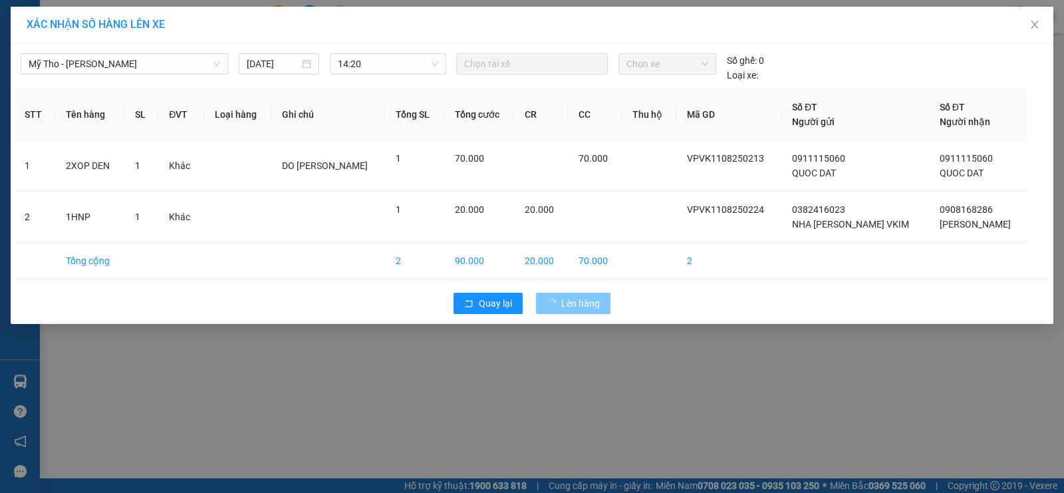  Describe the element at coordinates (124, 64) in the screenshot. I see `span: Mỹ Tho - Hồ Chí Minh` at that location.